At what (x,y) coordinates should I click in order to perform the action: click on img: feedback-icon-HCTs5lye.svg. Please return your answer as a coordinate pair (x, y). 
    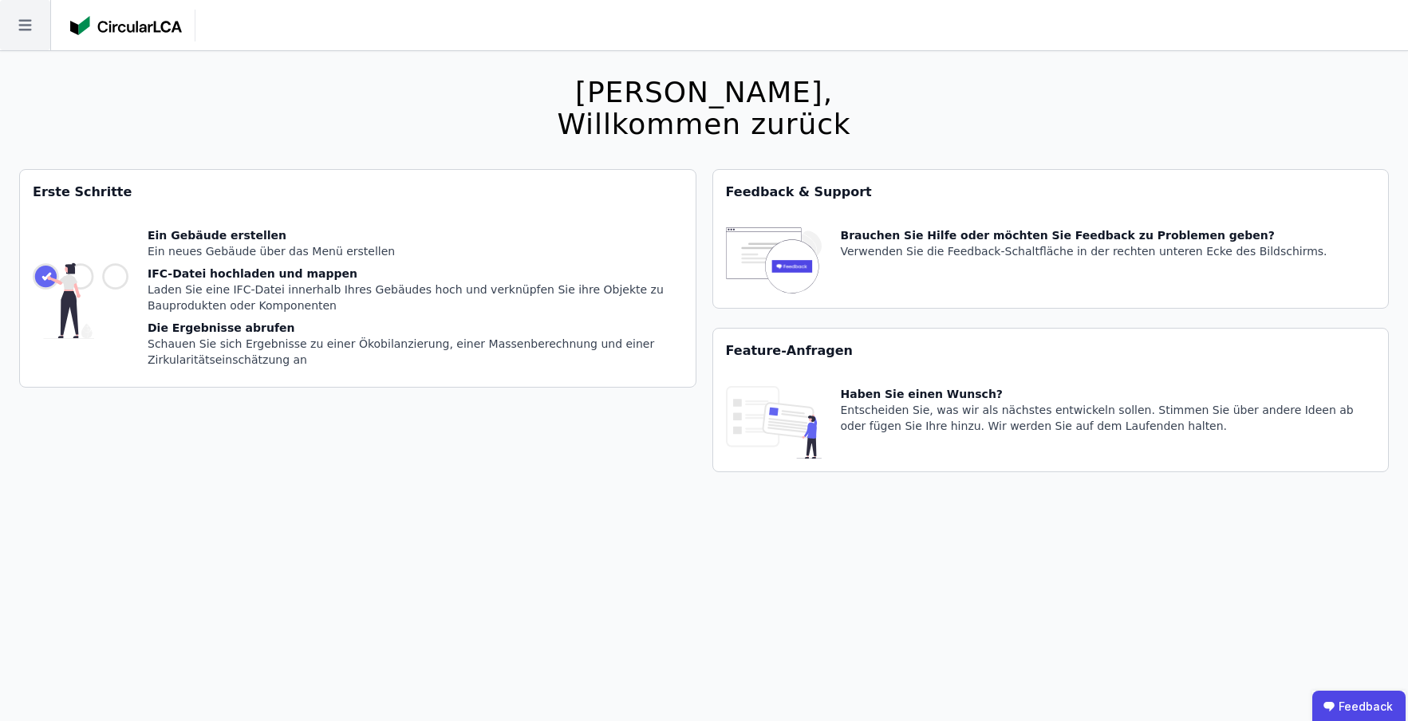
    Looking at the image, I should click on (774, 261).